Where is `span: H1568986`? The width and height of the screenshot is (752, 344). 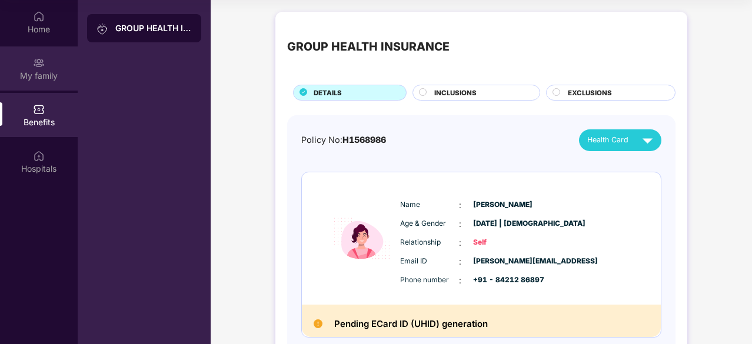 span: H1568986 is located at coordinates (364, 139).